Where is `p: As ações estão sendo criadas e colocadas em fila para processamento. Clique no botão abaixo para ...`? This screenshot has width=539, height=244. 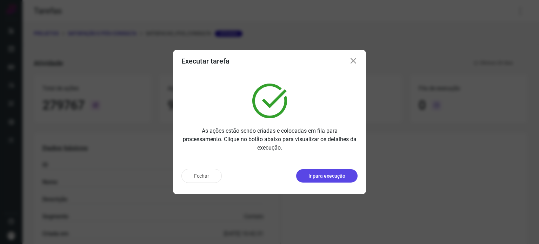
p: As ações estão sendo criadas e colocadas em fila para processamento. Clique no botão abaixo para ... is located at coordinates (269, 139).